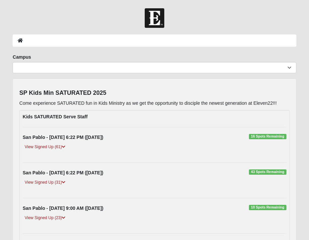  I want to click on label: Campus, so click(22, 57).